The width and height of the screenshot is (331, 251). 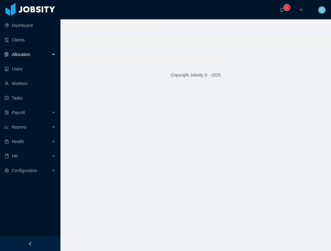 What do you see at coordinates (30, 25) in the screenshot?
I see `a: icon: pie-chartDashboard` at bounding box center [30, 25].